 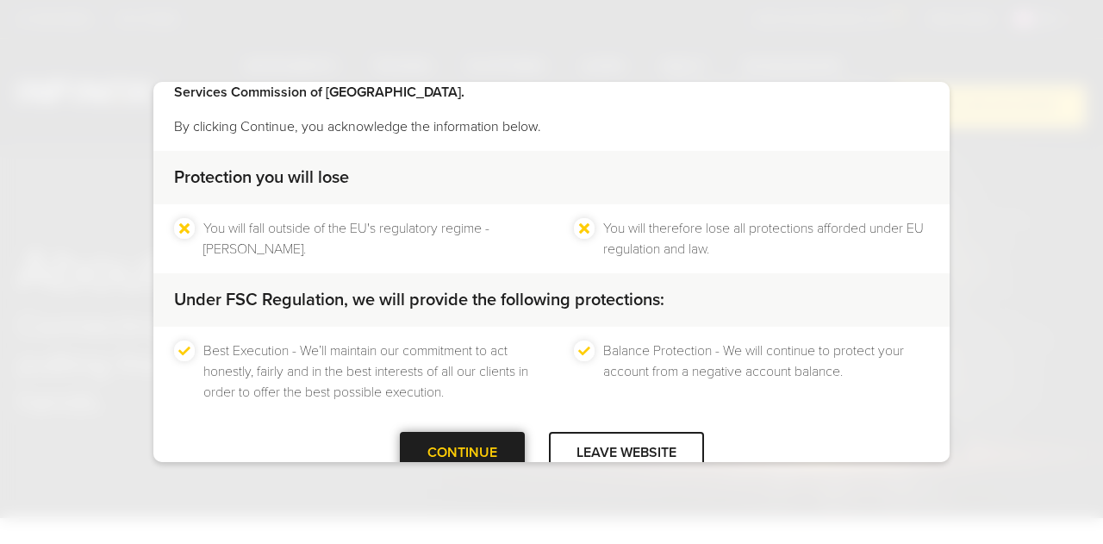 What do you see at coordinates (626, 452) in the screenshot?
I see `div: LEAVE WEBSITE` at bounding box center [626, 452].